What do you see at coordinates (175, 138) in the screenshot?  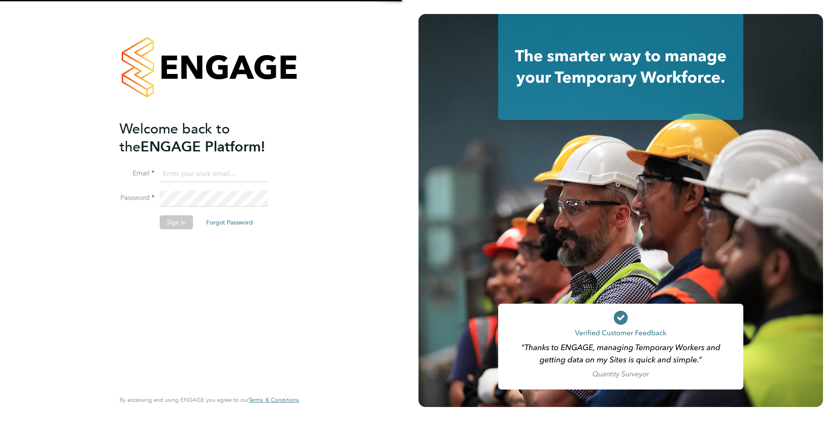 I see `span: Welcome back to the` at bounding box center [175, 138].